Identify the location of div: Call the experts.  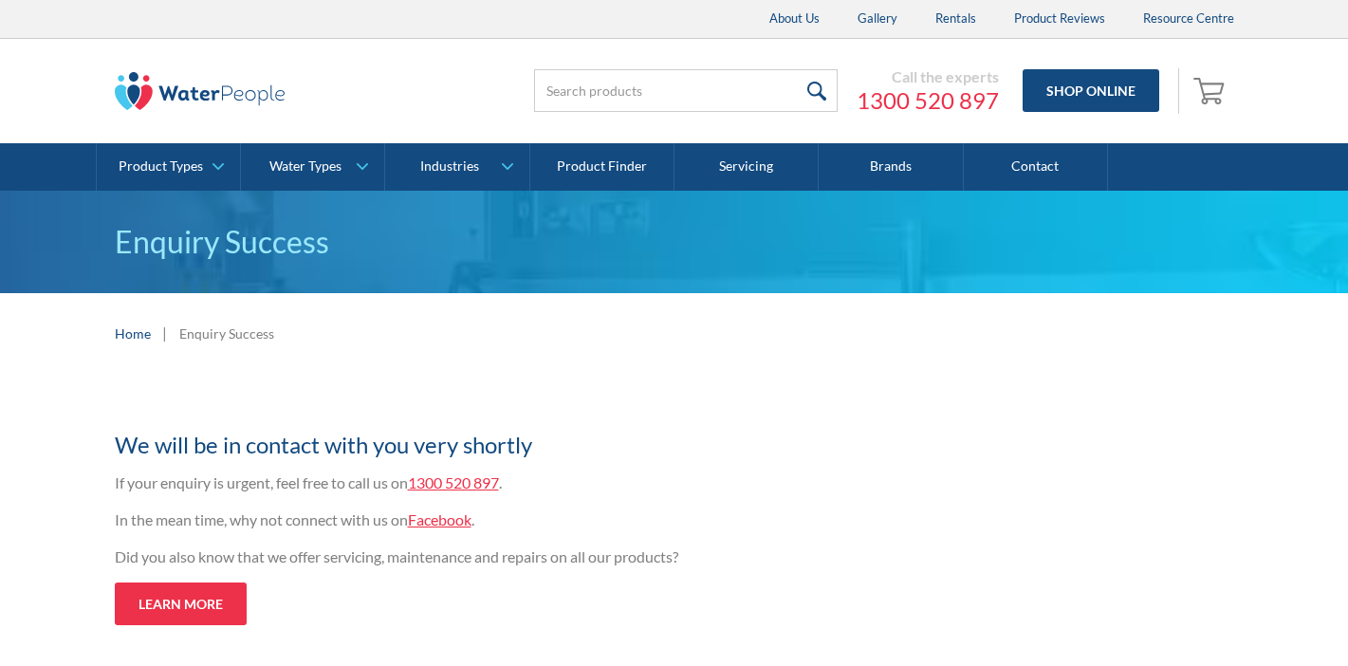
(928, 77).